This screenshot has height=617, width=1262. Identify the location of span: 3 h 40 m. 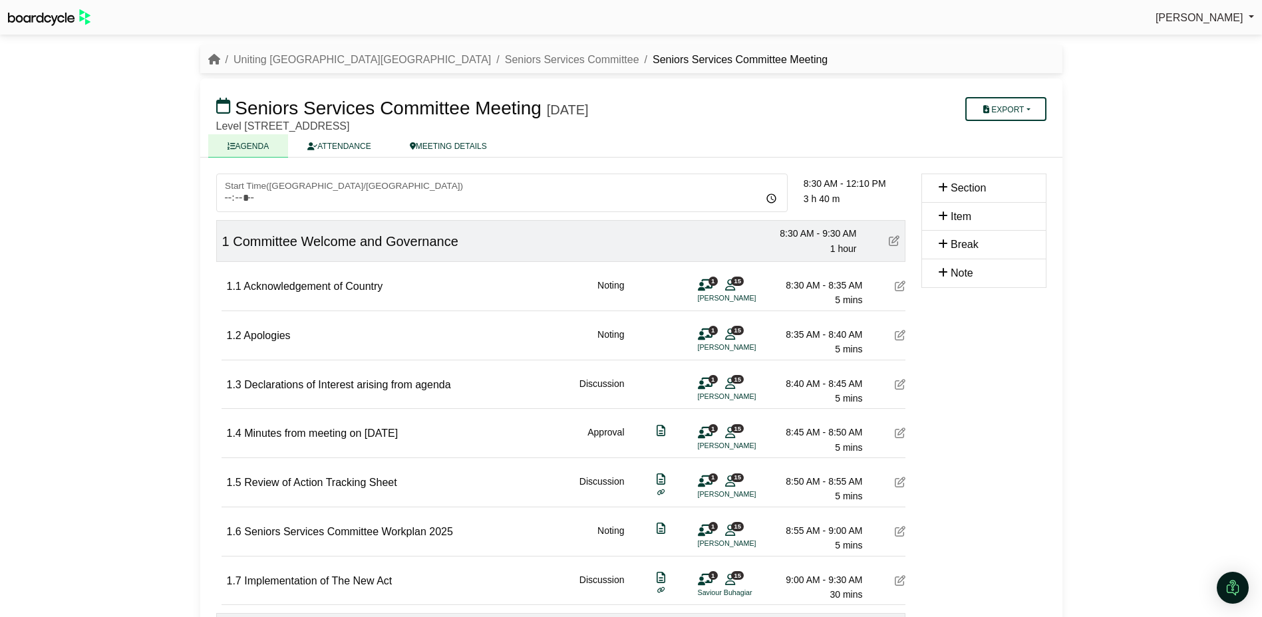
(822, 199).